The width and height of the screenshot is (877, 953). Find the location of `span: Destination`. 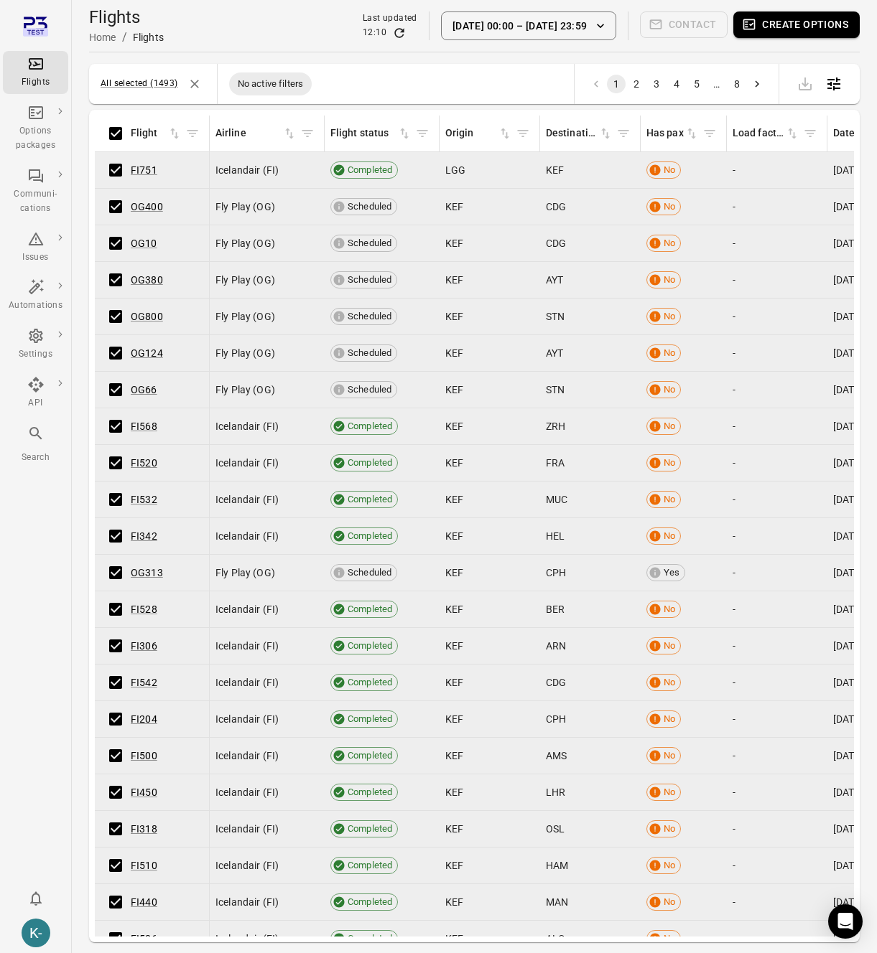

span: Destination is located at coordinates (579, 134).